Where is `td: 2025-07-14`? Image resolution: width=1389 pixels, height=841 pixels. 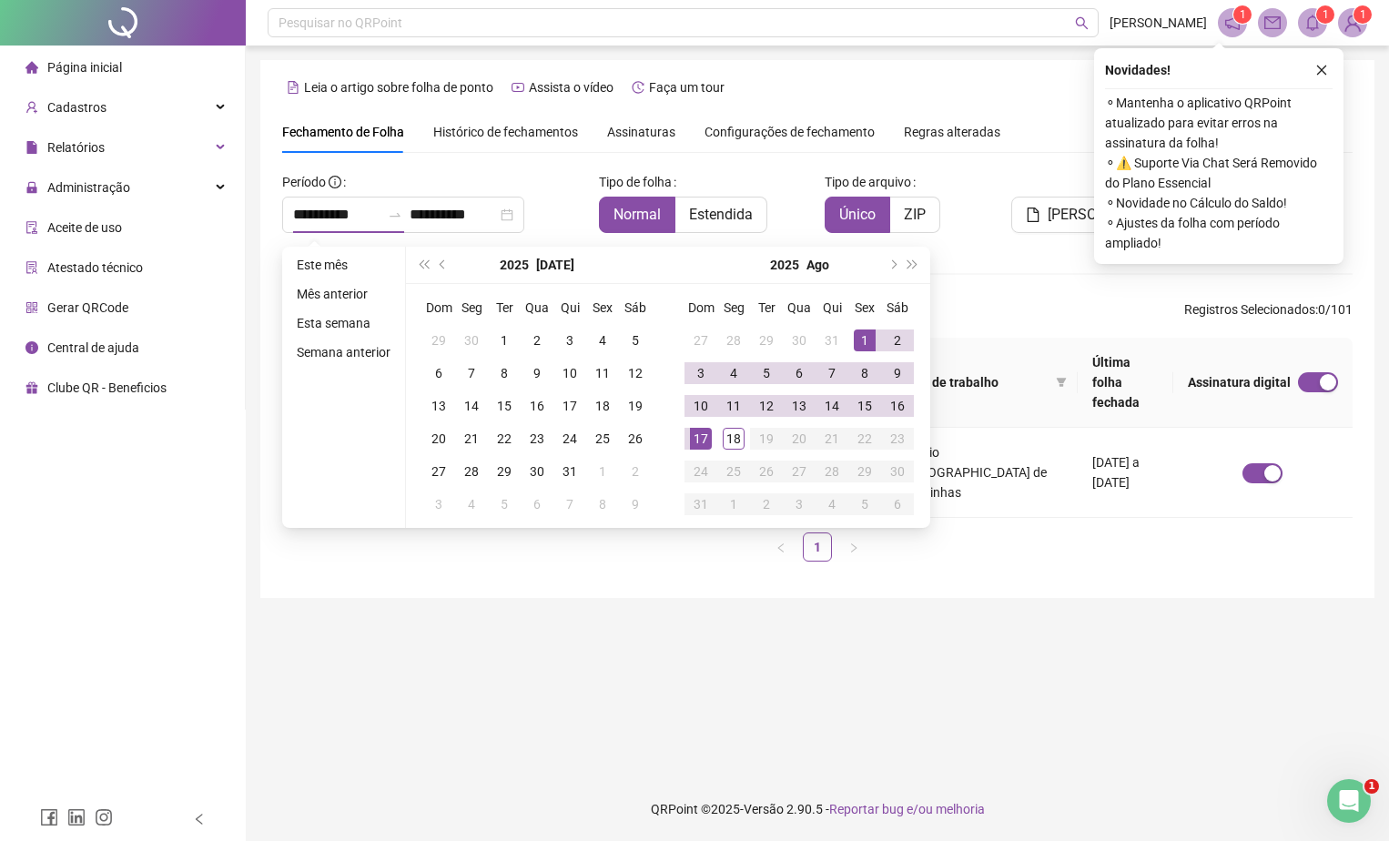
td: 2025-07-14 is located at coordinates (471, 406).